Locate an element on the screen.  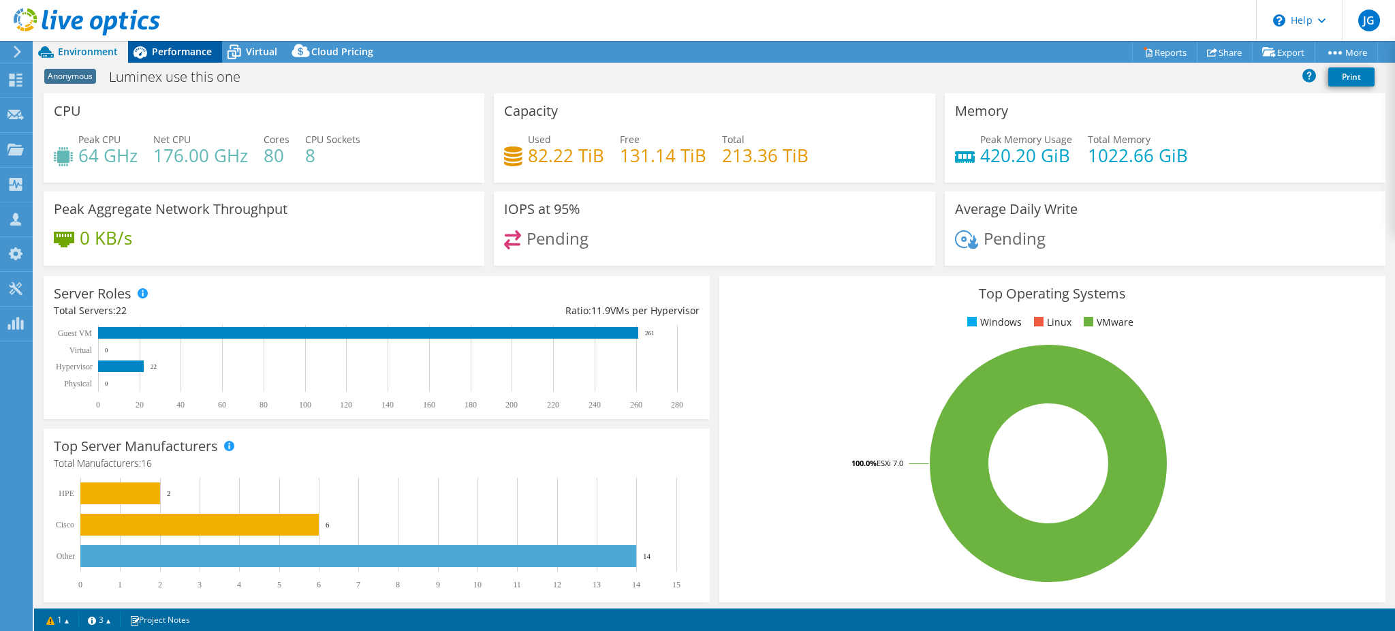
li: Linux is located at coordinates (1051, 322).